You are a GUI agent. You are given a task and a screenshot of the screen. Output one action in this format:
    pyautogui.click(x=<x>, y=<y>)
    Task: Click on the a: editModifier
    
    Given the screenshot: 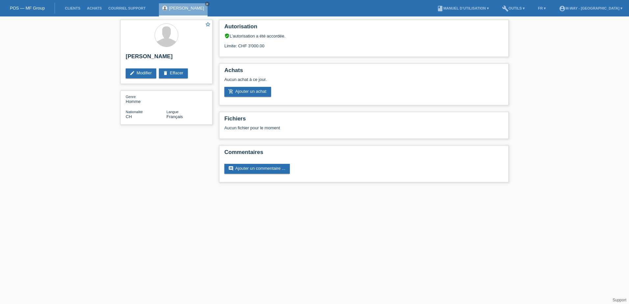 What is the action you would take?
    pyautogui.click(x=141, y=73)
    